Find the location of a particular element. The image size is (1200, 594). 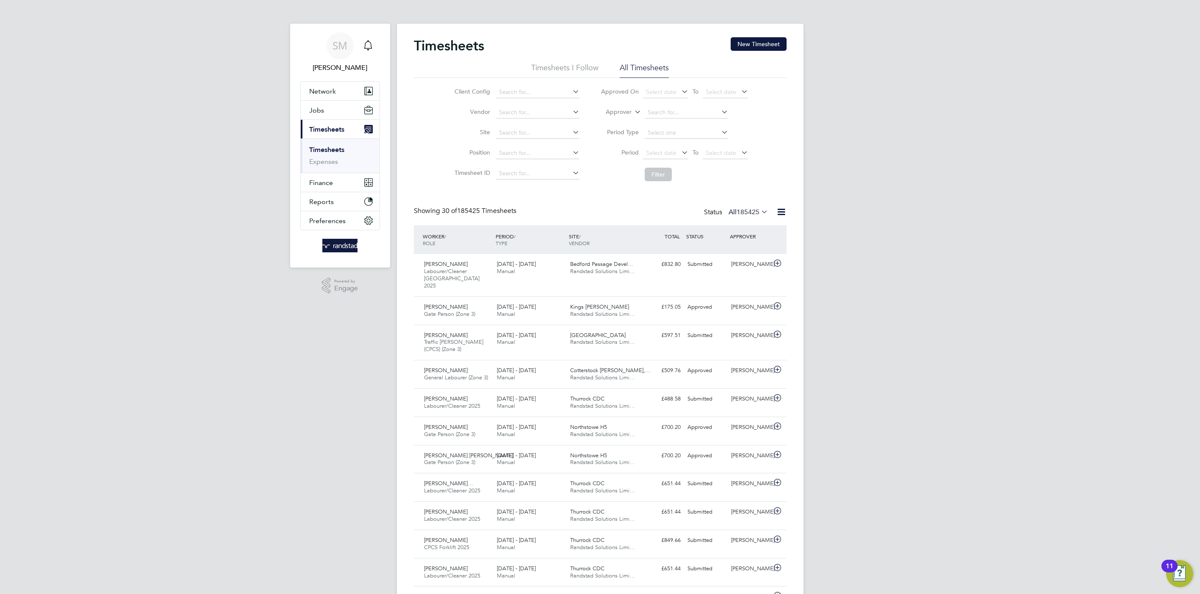

label: Client Config is located at coordinates (471, 91).